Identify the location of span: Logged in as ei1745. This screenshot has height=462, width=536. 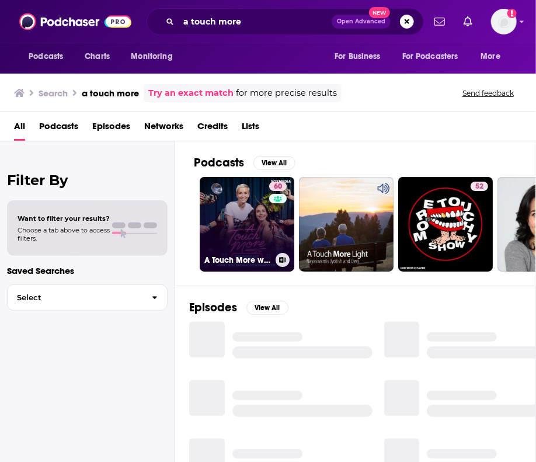
(504, 22).